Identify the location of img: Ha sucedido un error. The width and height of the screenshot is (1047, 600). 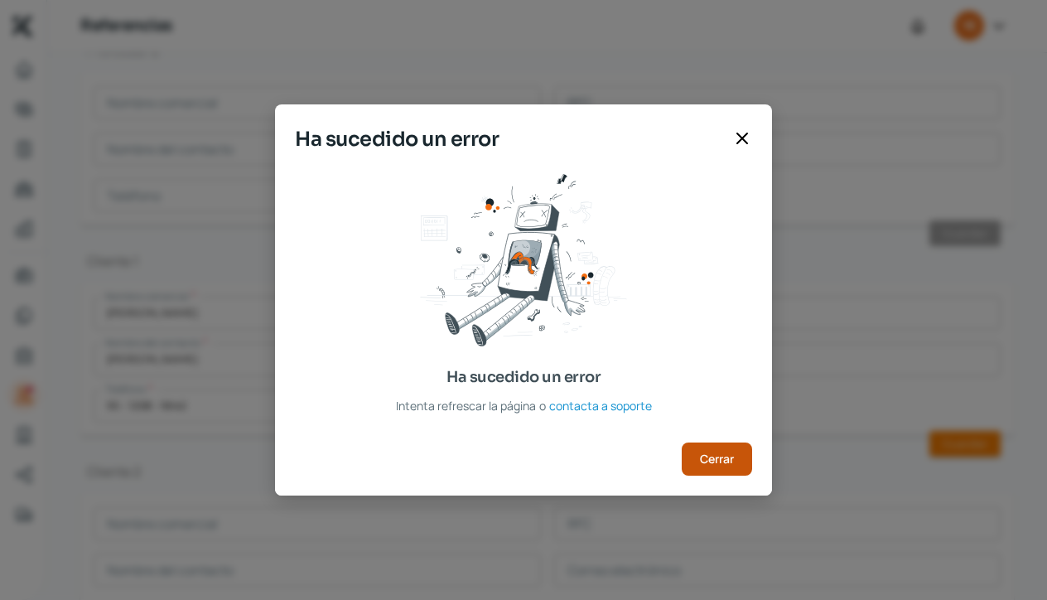
(524, 260).